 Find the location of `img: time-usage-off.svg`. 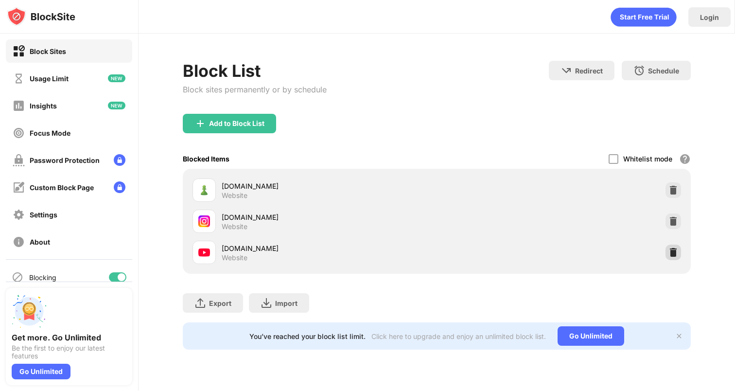

img: time-usage-off.svg is located at coordinates (18, 78).